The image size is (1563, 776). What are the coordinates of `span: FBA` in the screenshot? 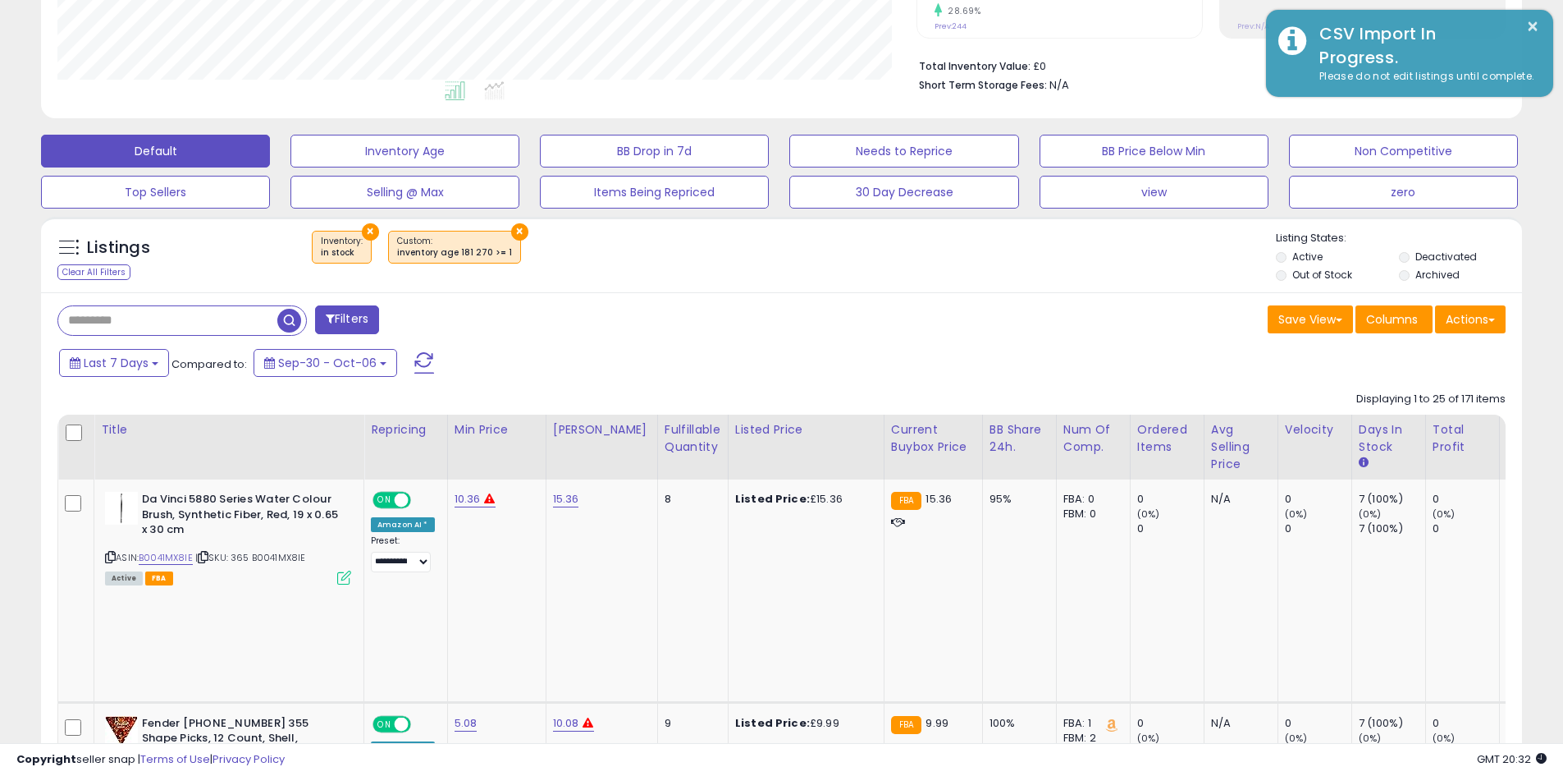 It's located at (159, 578).